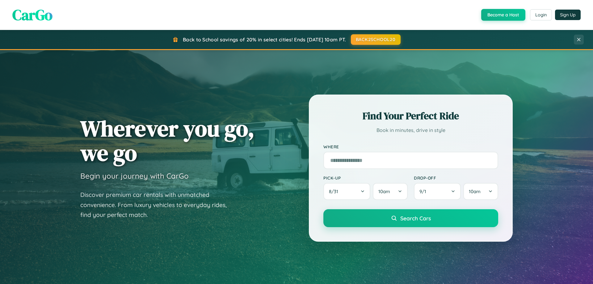  I want to click on p: Book in minutes, drive in style, so click(411, 130).